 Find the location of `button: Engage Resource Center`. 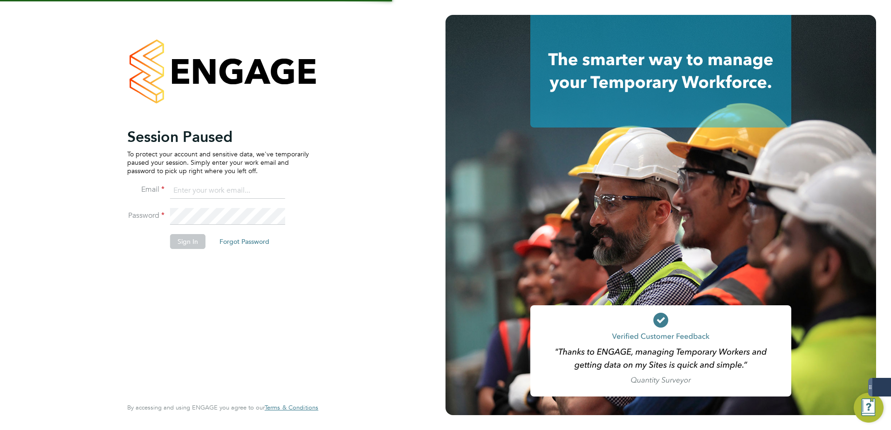

button: Engage Resource Center is located at coordinates (868, 408).